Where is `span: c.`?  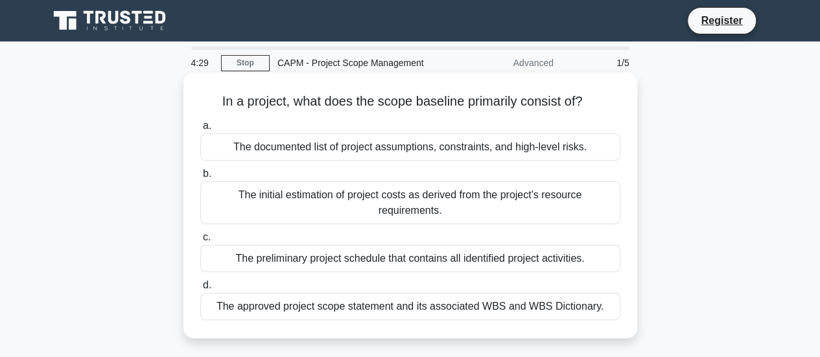 span: c. is located at coordinates (207, 237).